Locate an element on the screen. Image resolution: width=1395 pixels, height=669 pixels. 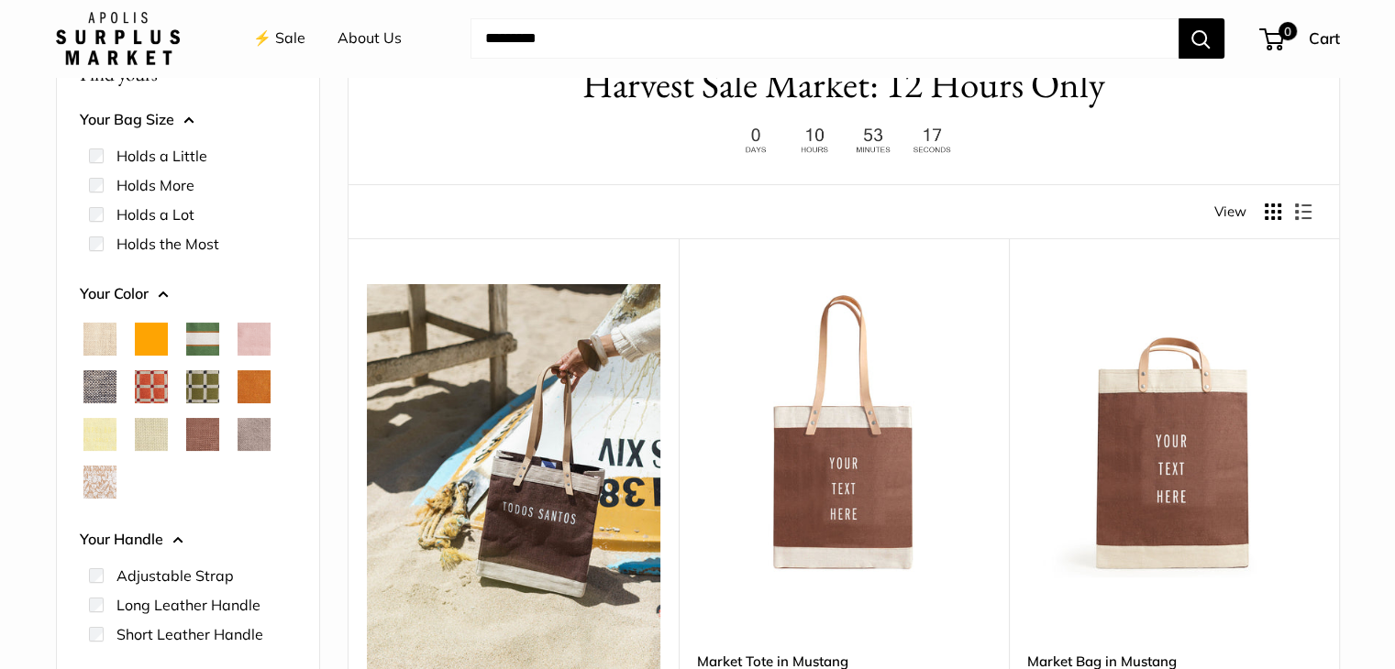
button: Your Color is located at coordinates (188, 294).